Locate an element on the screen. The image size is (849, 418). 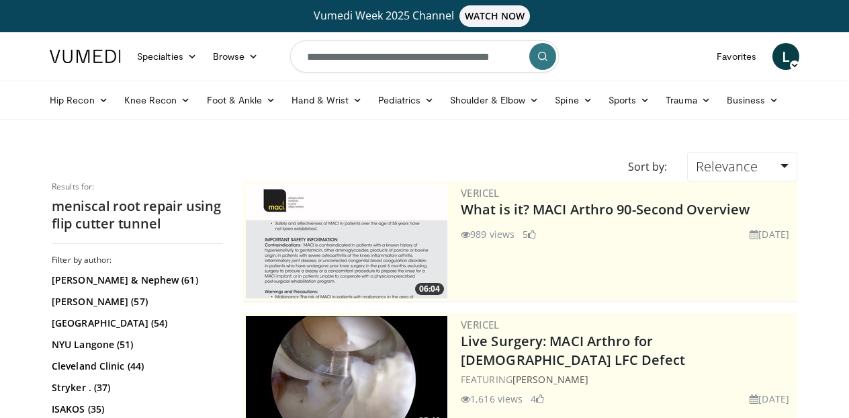
a: L is located at coordinates (786, 56).